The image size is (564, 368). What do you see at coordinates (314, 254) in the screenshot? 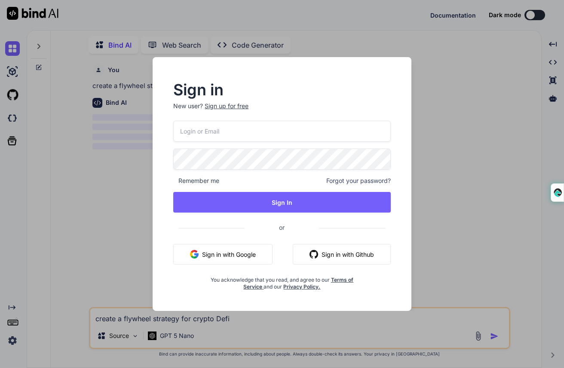
I see `img: github` at bounding box center [314, 254].